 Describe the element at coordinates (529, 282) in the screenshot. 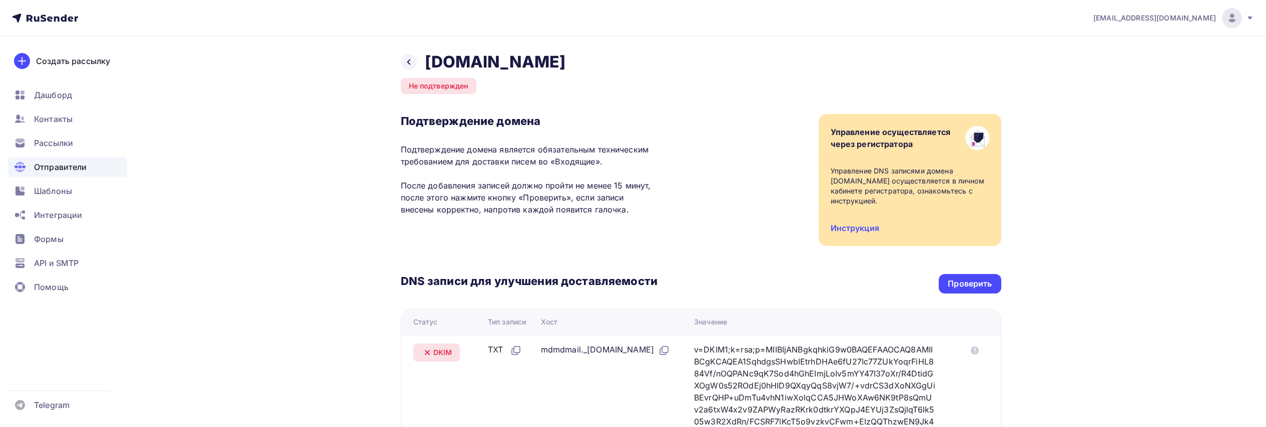

I see `h3: DNS записи для улучшения доставляемости` at that location.